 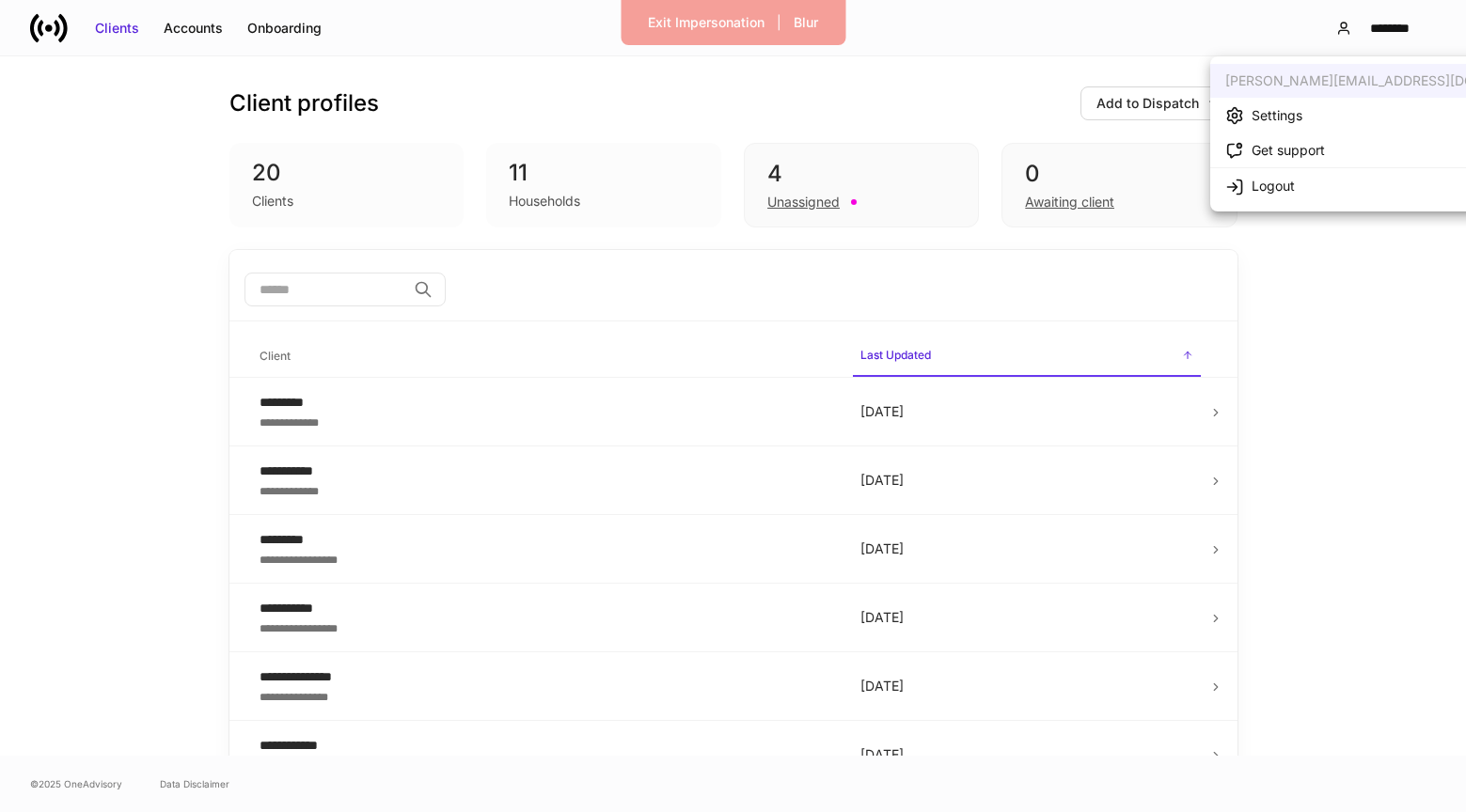 What do you see at coordinates (706, 23) in the screenshot?
I see `div: Exit Impersonation` at bounding box center [706, 23].